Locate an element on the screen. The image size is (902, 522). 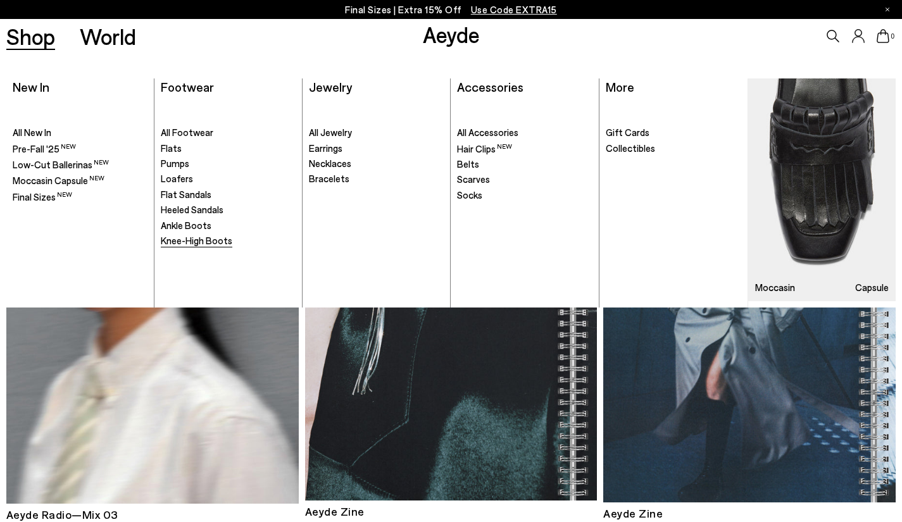
a: Accessories is located at coordinates (490, 87).